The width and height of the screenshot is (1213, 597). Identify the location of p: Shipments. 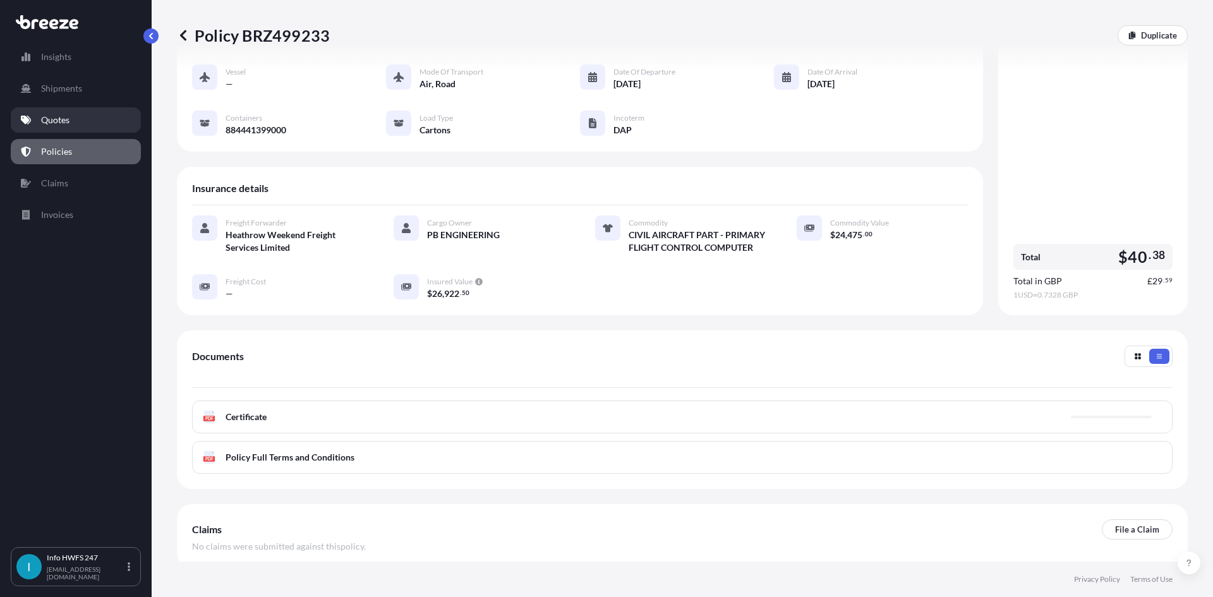
(61, 88).